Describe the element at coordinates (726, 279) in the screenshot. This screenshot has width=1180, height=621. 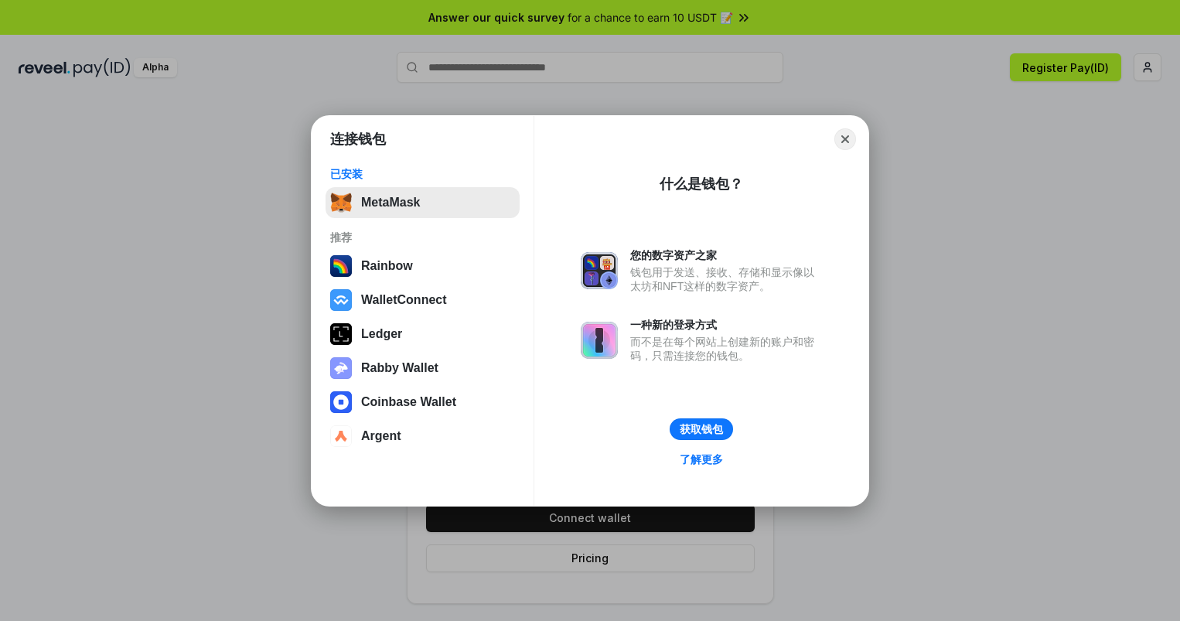
I see `div: 钱包用于发送、接收、存储和显示像以太坊和NFT这样的数字资产。` at that location.